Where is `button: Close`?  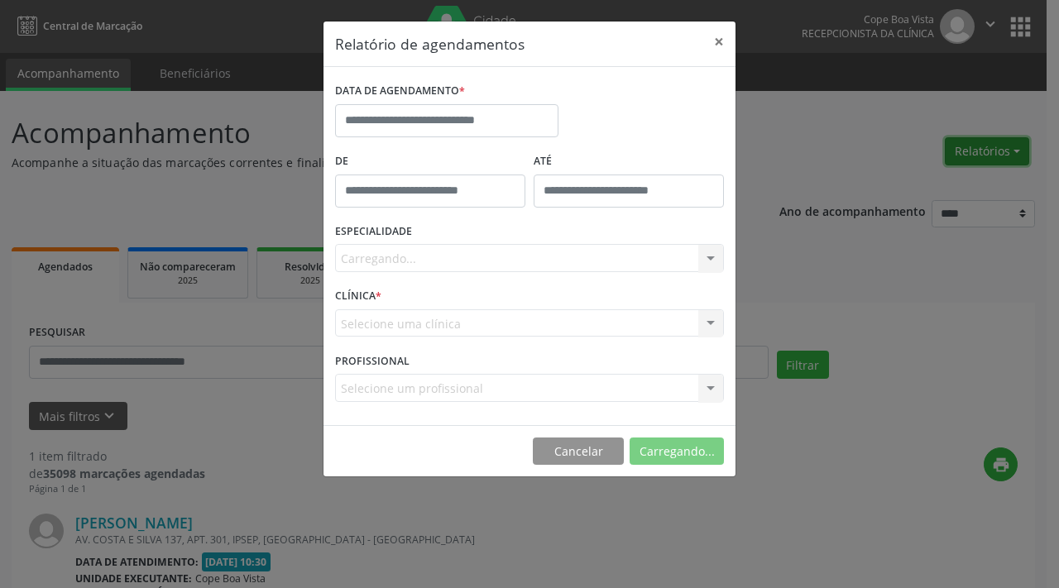 button: Close is located at coordinates (719, 41).